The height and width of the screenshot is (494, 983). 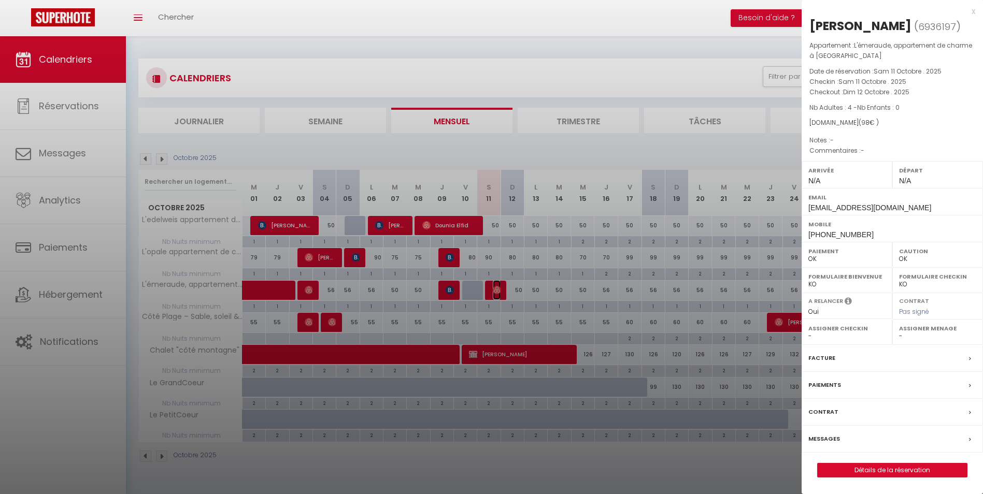 What do you see at coordinates (824, 439) in the screenshot?
I see `label: Messages` at bounding box center [824, 439].